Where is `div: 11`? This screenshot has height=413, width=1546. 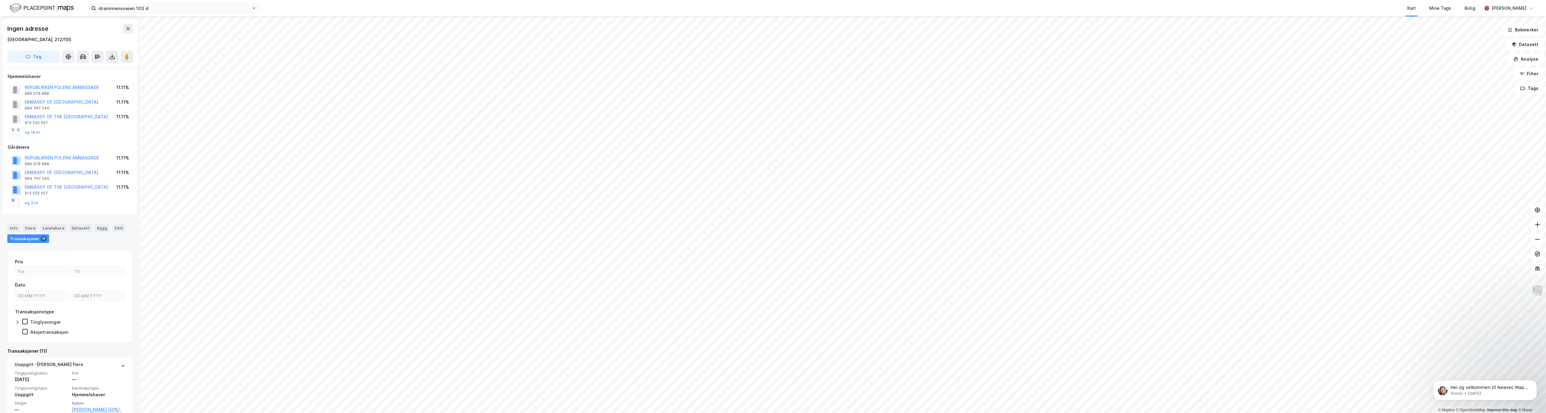 div: 11 is located at coordinates (44, 239).